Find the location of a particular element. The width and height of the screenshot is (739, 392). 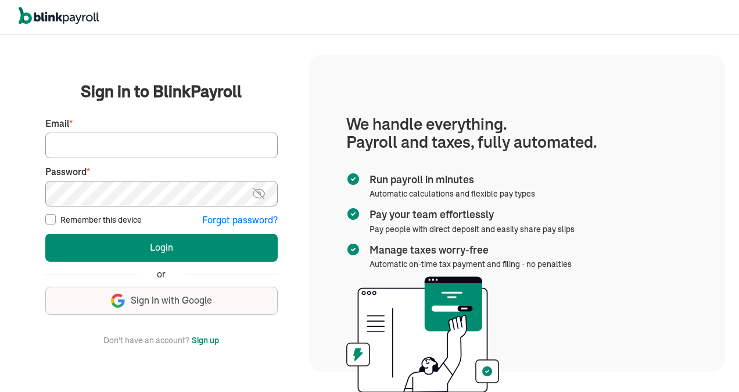

span: Pay people with direct deposit and easily share pay slips is located at coordinates (472, 229).